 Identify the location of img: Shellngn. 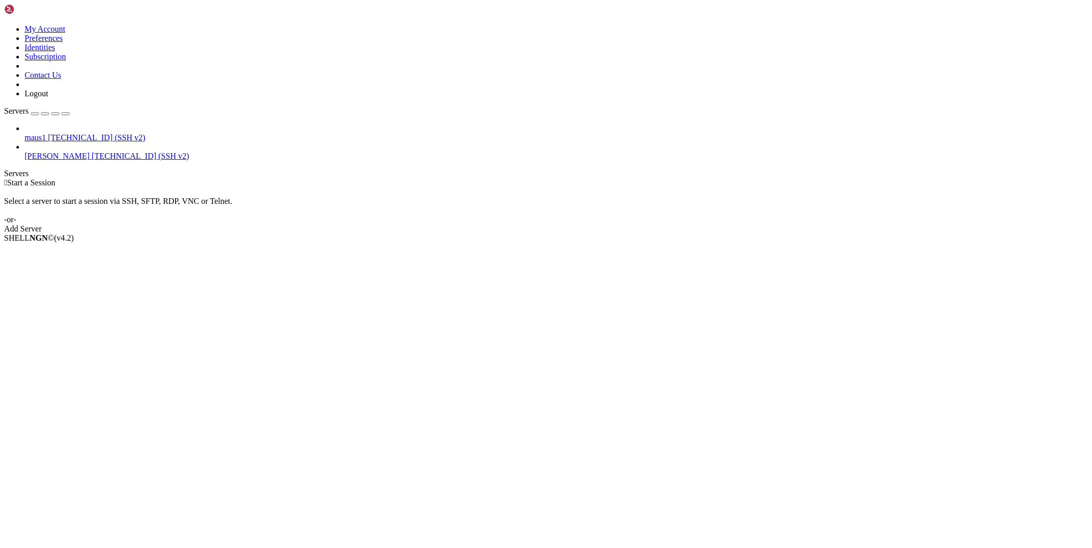
(33, 9).